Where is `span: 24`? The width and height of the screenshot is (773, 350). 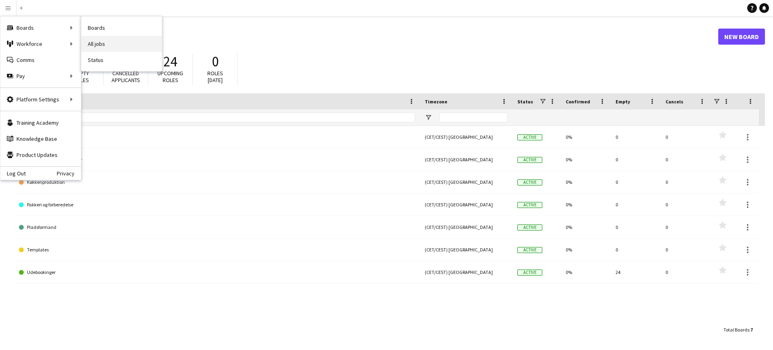
span: 24 is located at coordinates (170, 62).